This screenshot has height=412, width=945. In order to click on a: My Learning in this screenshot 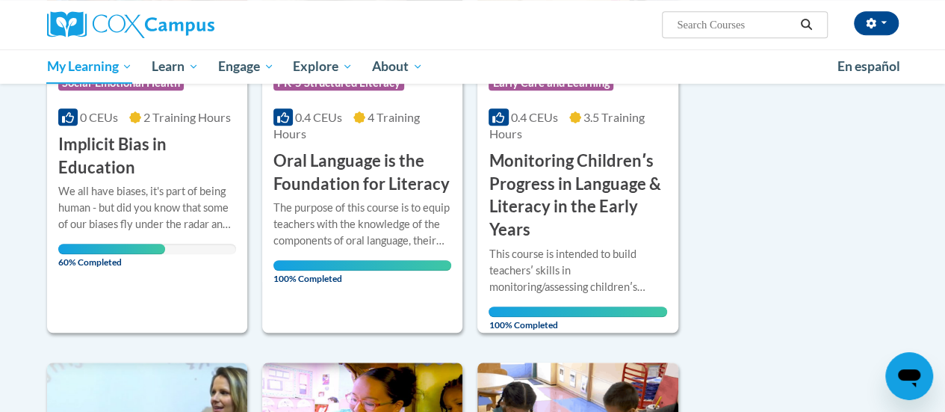, I will do `click(90, 67)`.